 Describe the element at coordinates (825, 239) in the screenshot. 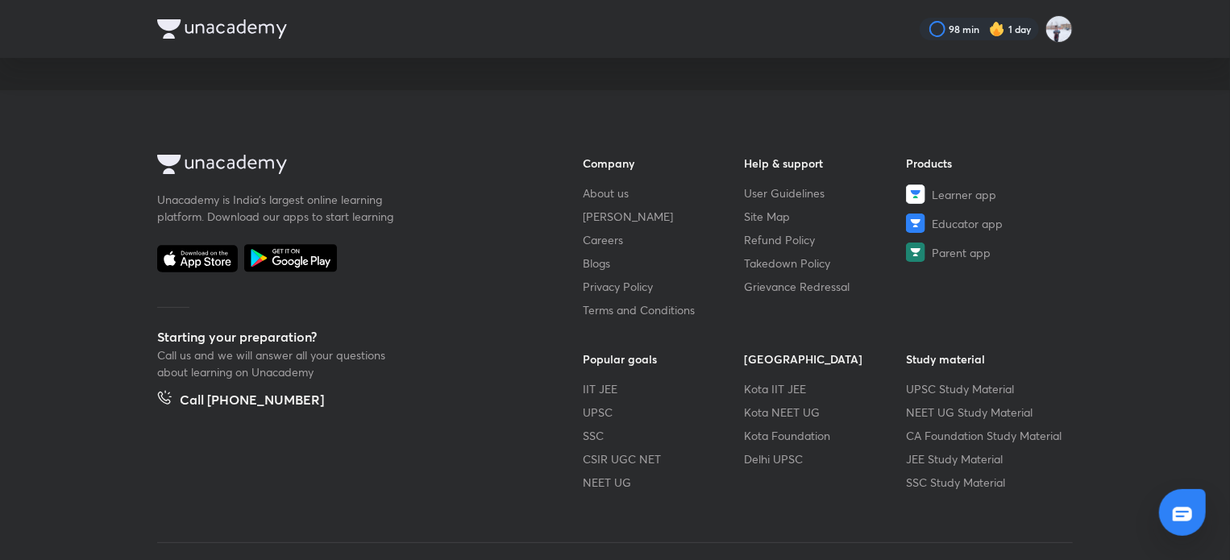

I see `a: Refund Policy` at that location.